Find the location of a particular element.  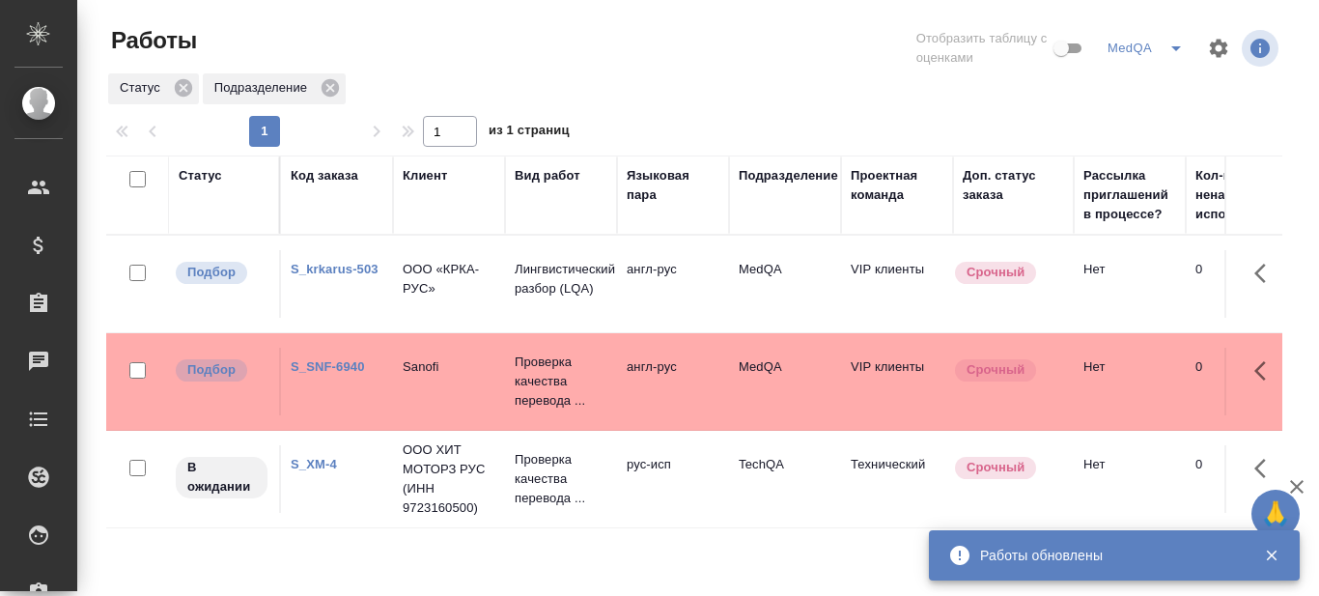

a: S_krkarus-503 is located at coordinates (334, 269).